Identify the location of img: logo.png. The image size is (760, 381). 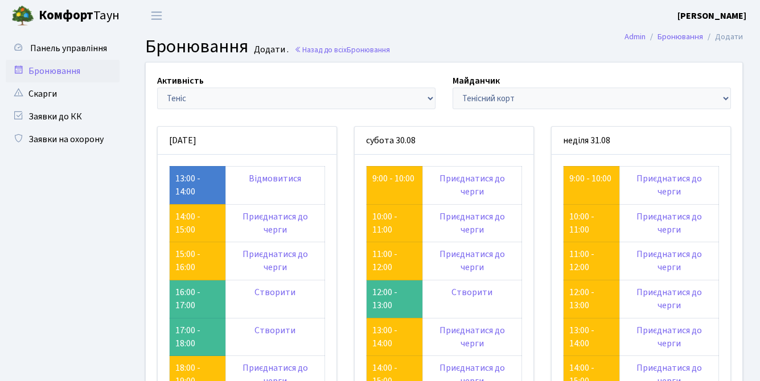
(23, 16).